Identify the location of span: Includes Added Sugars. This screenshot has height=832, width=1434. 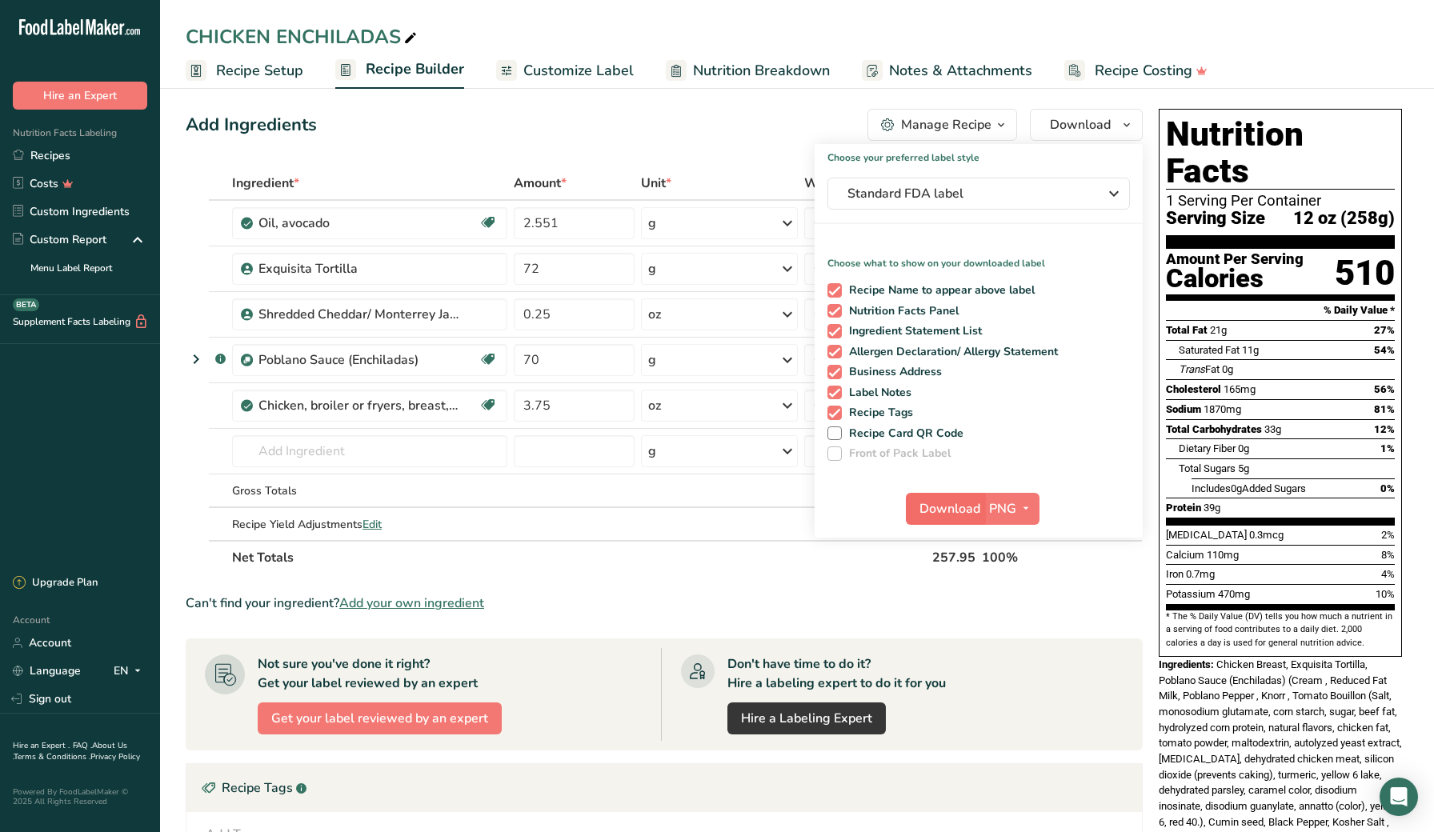
(1249, 488).